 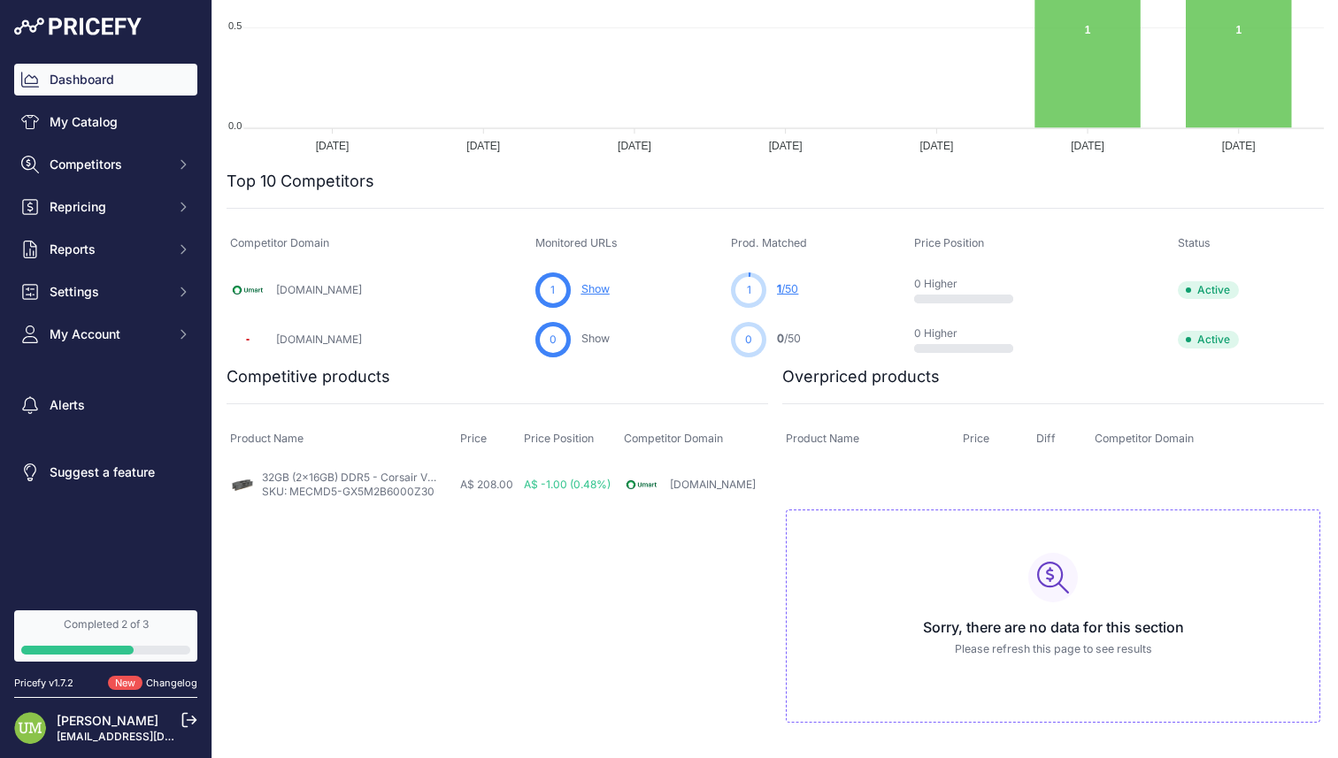 I want to click on span: Competitors, so click(x=107, y=165).